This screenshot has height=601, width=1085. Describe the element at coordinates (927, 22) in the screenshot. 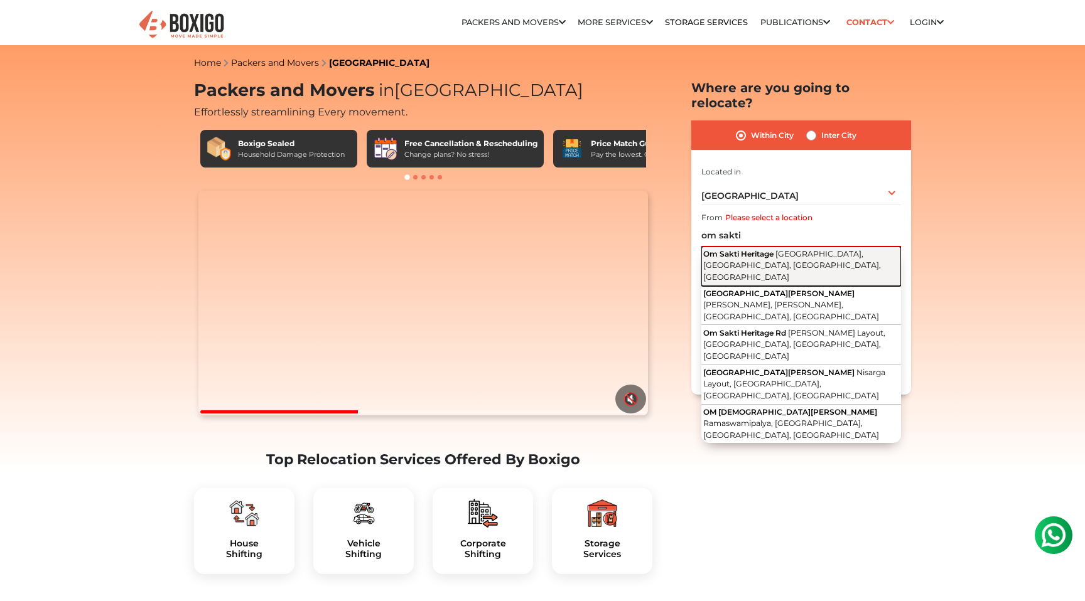

I see `a: Login` at that location.